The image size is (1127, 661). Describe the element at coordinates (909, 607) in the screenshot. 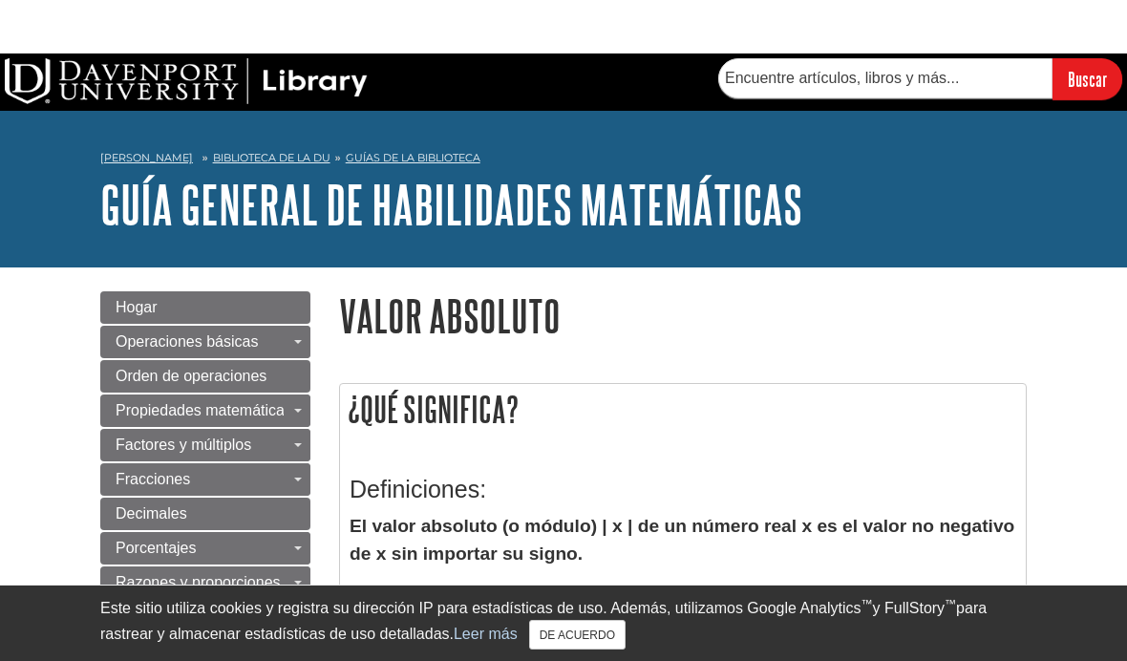

I see `font: y FullStory` at that location.